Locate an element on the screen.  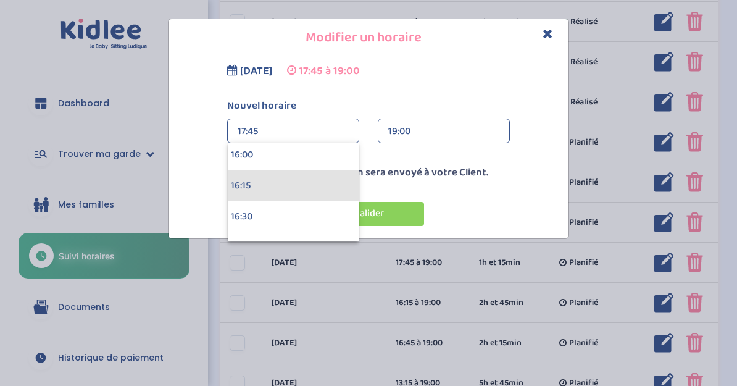
div: 17:45 is located at coordinates (293, 132).